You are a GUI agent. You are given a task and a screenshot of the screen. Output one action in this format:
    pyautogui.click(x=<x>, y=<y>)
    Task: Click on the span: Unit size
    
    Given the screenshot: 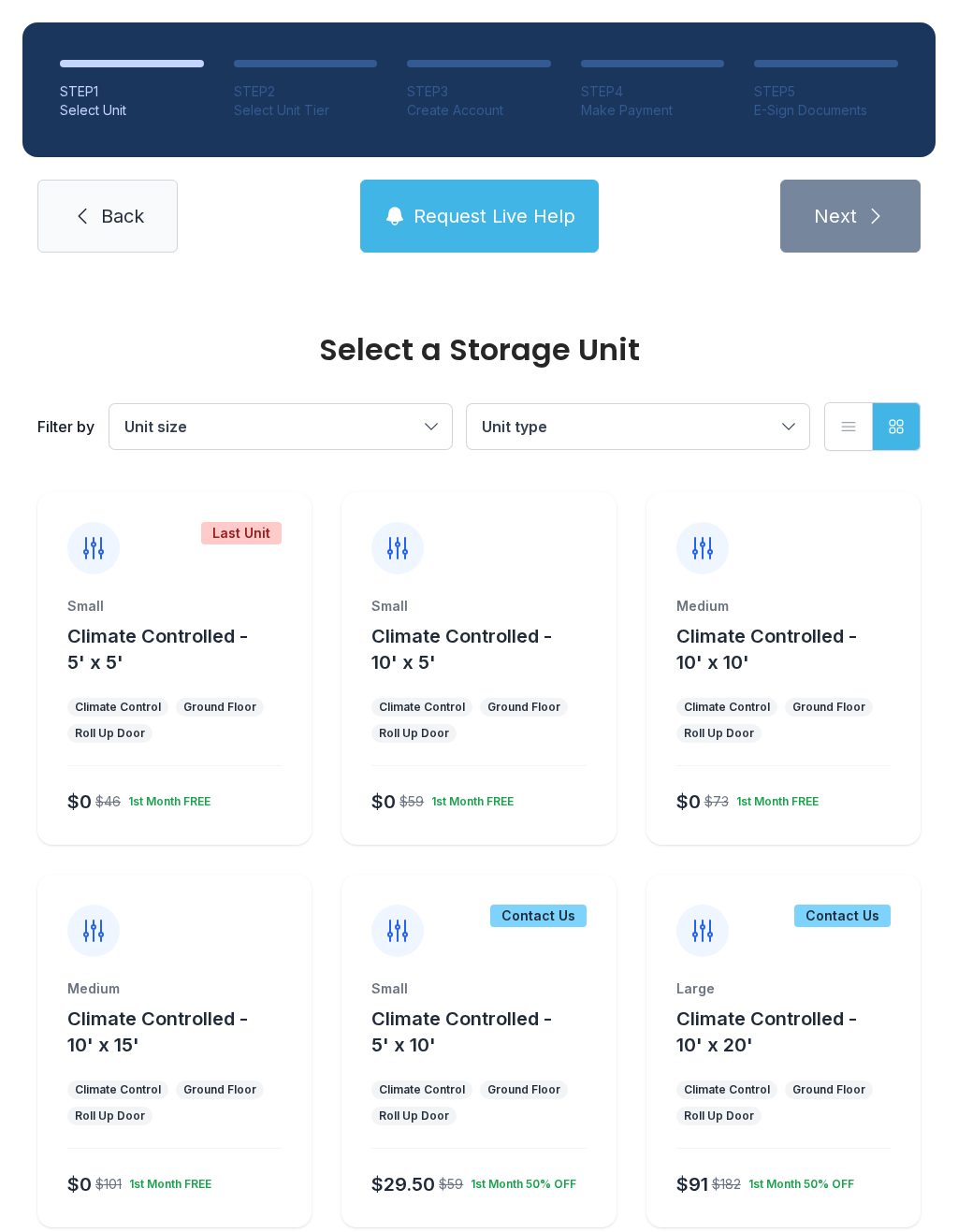 What is the action you would take?
    pyautogui.click(x=155, y=427)
    